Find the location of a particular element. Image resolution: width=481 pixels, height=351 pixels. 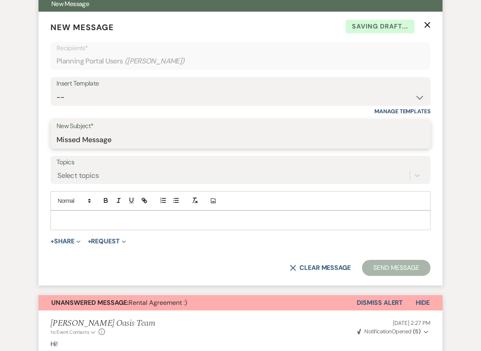

span: Rental Agreement :) is located at coordinates (119, 302).